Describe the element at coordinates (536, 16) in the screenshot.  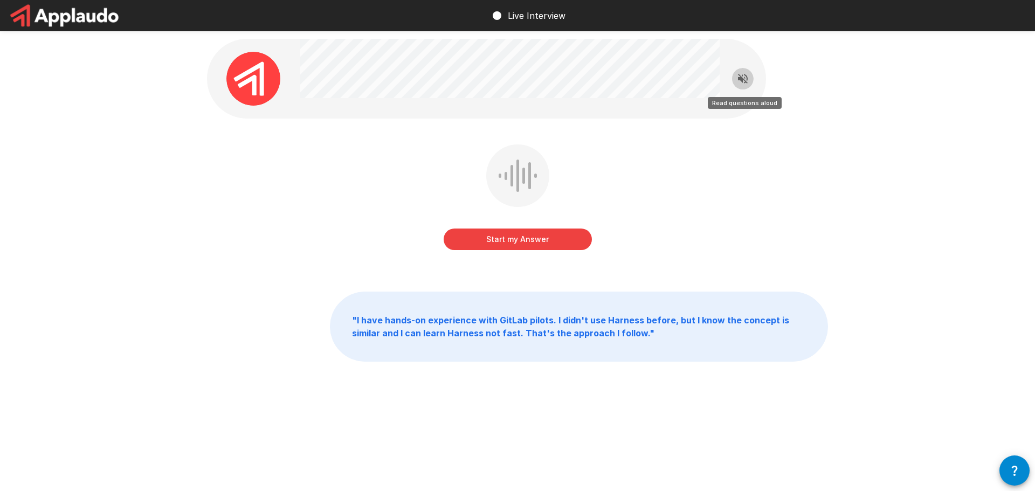
I see `p: Live Interview` at that location.